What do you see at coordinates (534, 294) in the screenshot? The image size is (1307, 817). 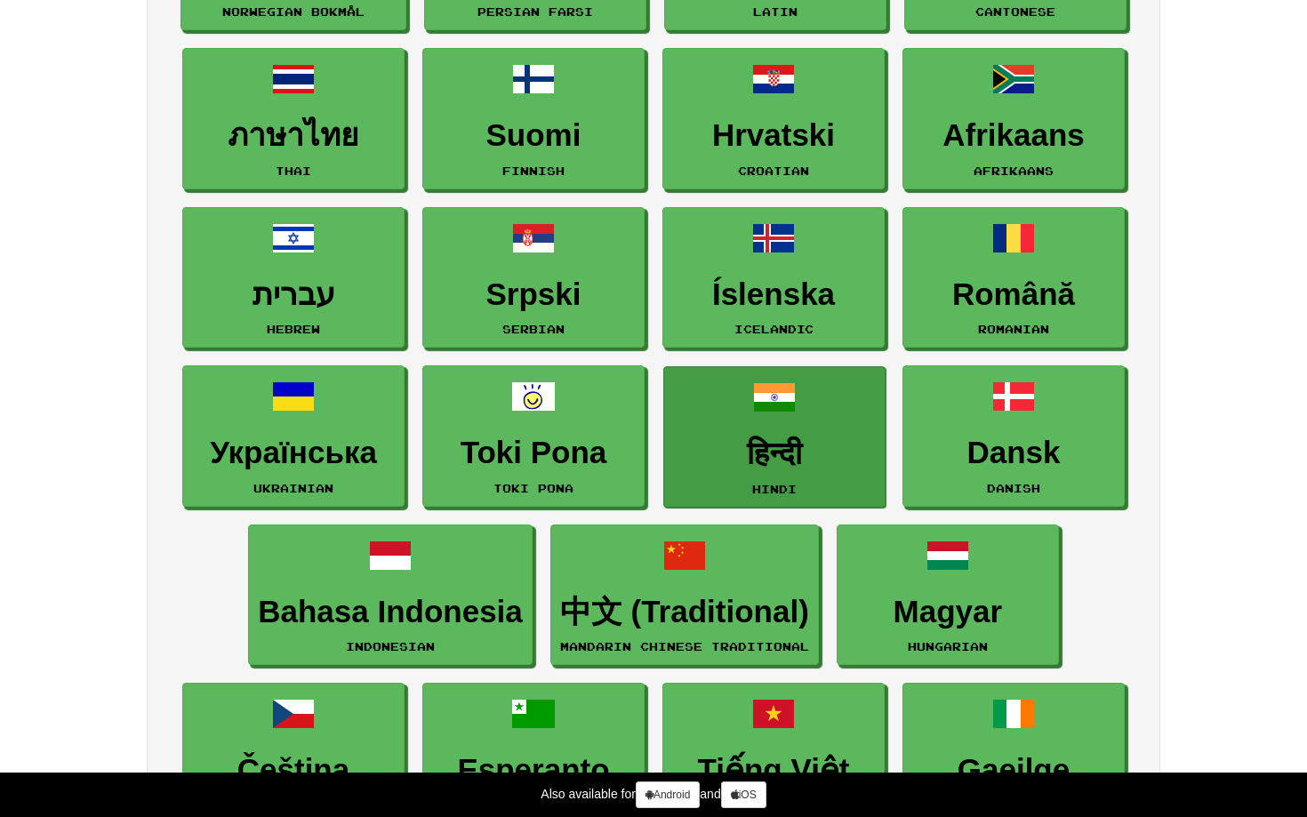 I see `h3: Srpski` at bounding box center [534, 294].